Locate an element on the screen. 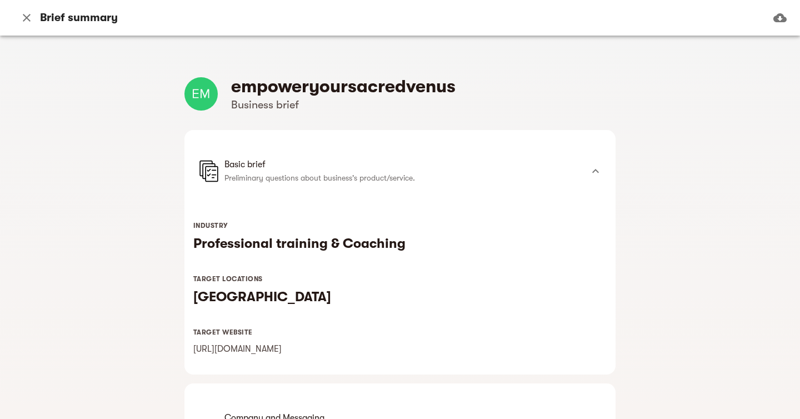 This screenshot has width=800, height=419. div: Basic briefPreliminary questions about business's product/service. is located at coordinates (400, 171).